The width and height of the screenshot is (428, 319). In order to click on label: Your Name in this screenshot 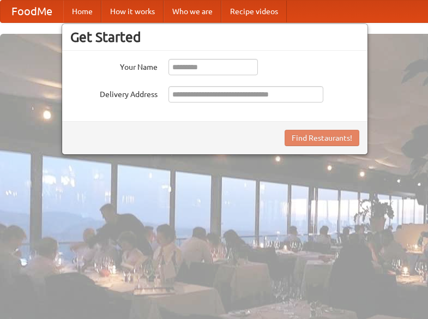, I will do `click(114, 65)`.